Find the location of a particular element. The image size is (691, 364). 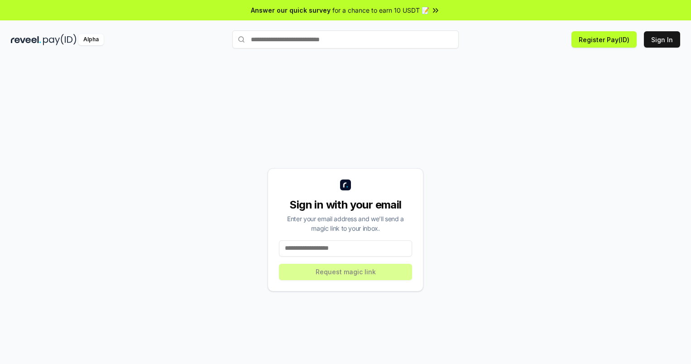

span: for a chance to earn 10 USDT 📝 is located at coordinates (381, 10).